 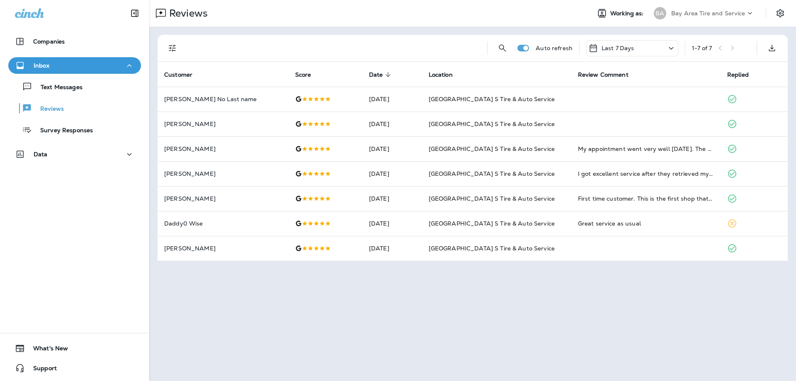 What do you see at coordinates (75, 368) in the screenshot?
I see `button: Support` at bounding box center [75, 368].